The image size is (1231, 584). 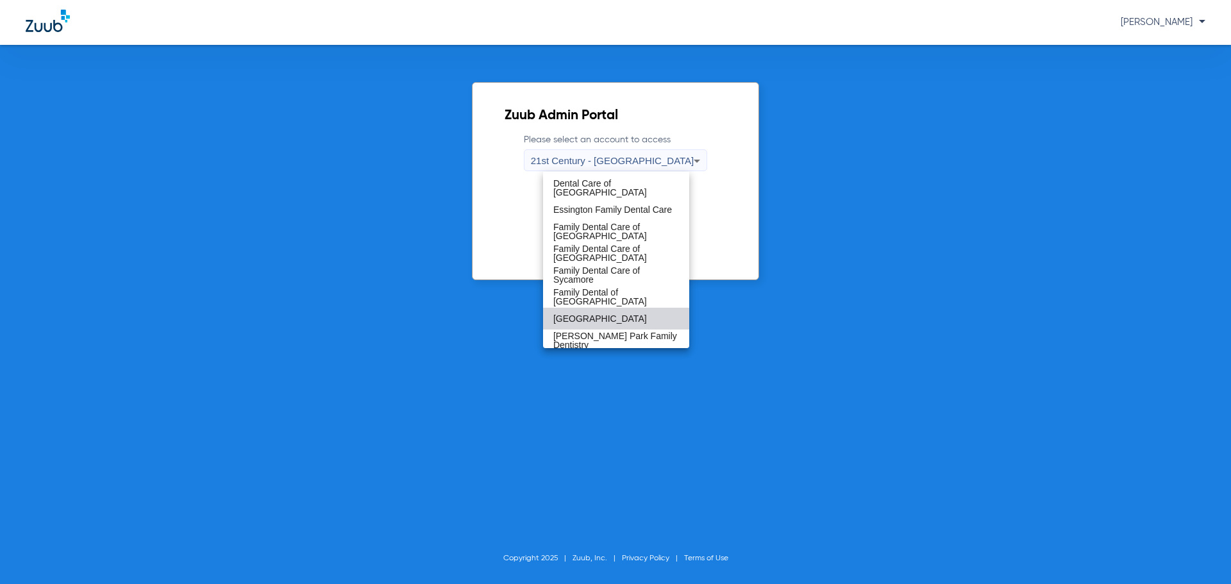 I want to click on span: Essington Family Dental Care, so click(x=612, y=210).